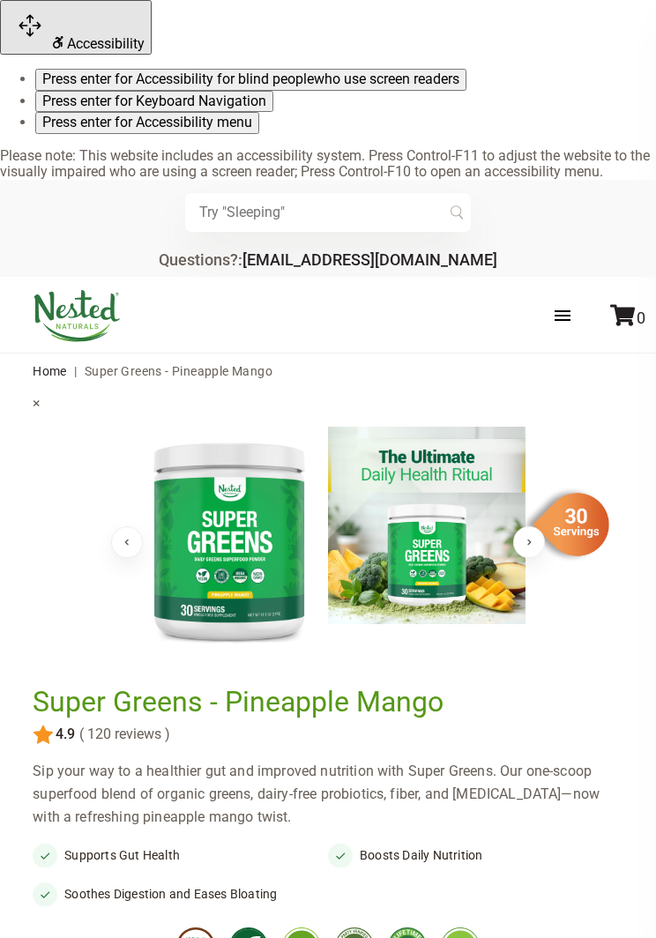 This screenshot has height=938, width=656. What do you see at coordinates (180, 894) in the screenshot?
I see `li: Soothes Digestion and Eases Bloating` at bounding box center [180, 894].